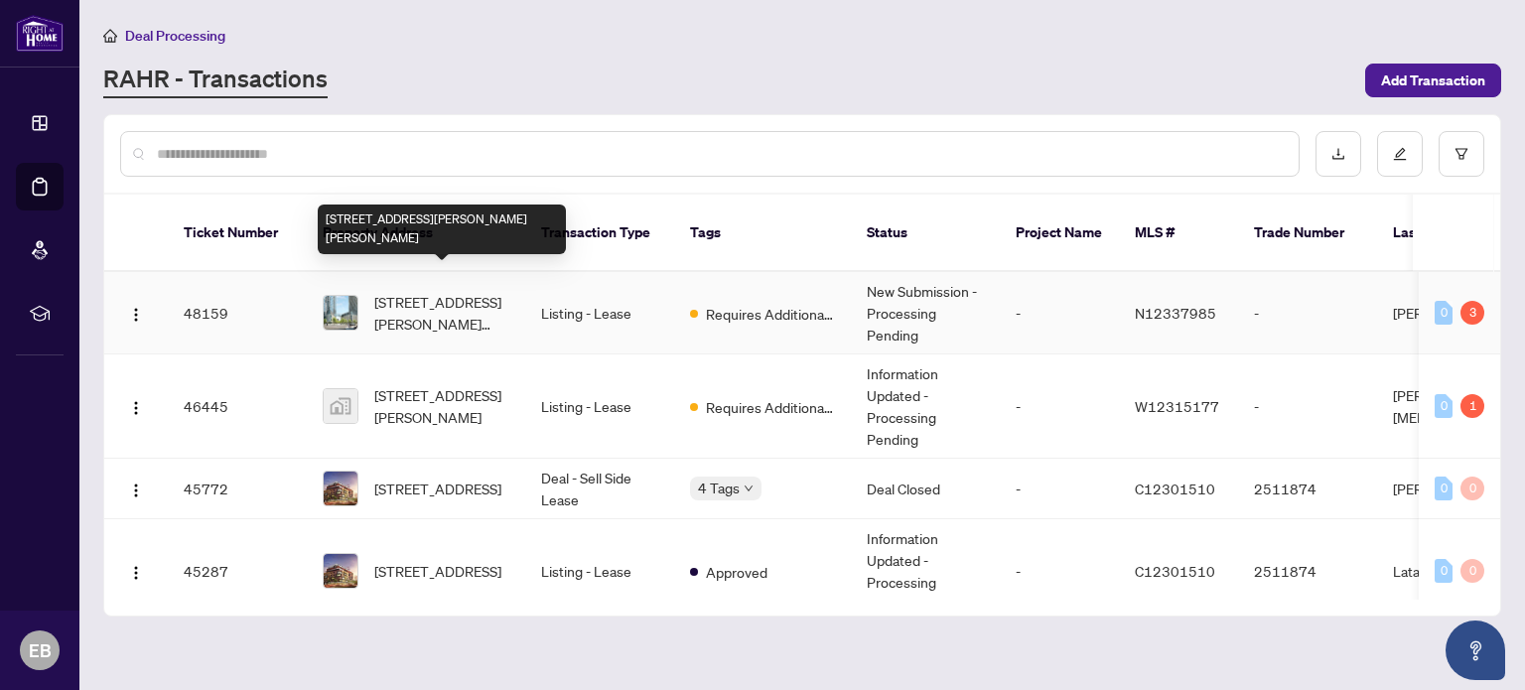  I want to click on button: filter, so click(1462, 154).